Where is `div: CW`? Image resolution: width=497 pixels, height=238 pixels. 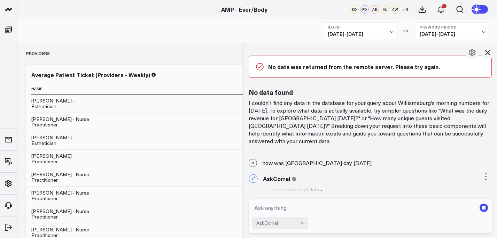 div: CW is located at coordinates (395, 9).